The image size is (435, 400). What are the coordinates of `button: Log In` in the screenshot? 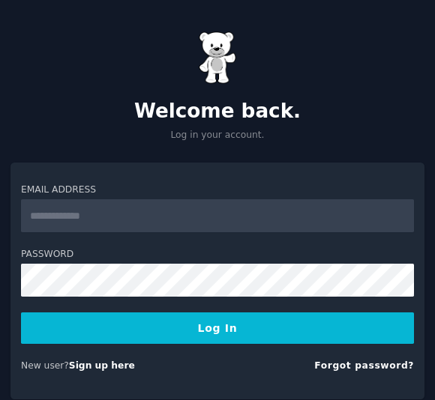 It's located at (217, 328).